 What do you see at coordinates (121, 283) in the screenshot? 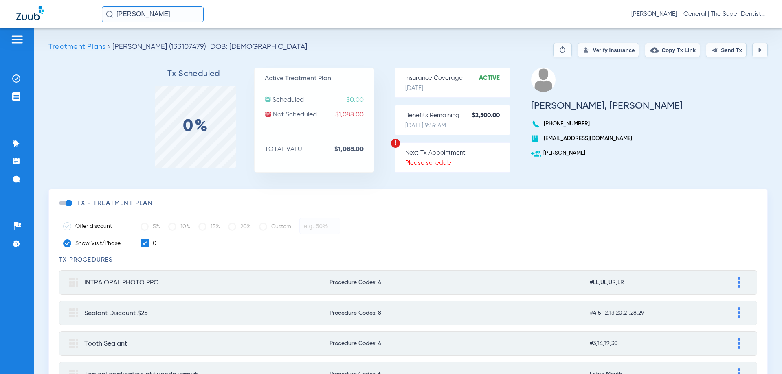
I see `span: INTRA ORAL PHOTO PPO` at bounding box center [121, 283].